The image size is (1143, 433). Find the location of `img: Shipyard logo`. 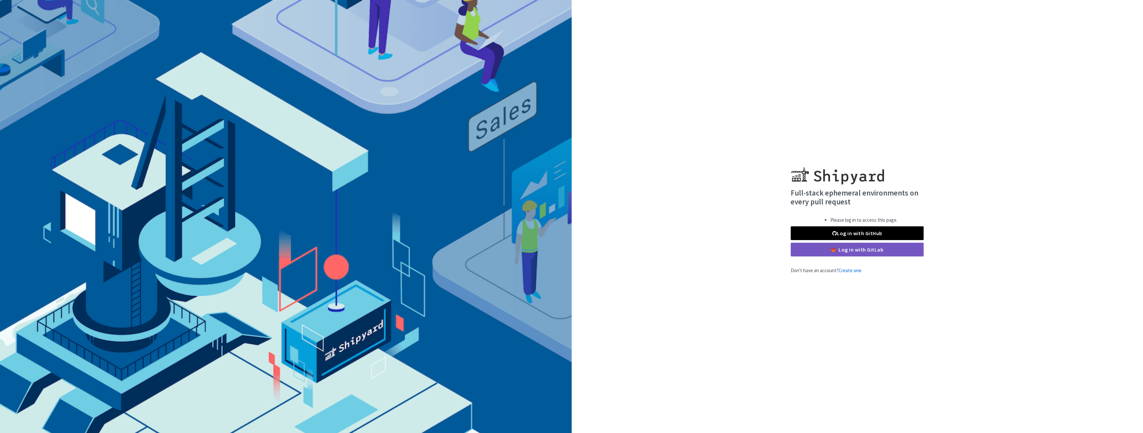

img: Shipyard logo is located at coordinates (838, 172).